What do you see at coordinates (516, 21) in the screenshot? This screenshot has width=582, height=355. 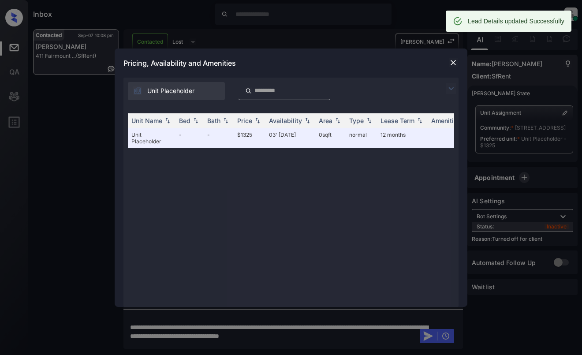 I see `div: Lead Details updated Successfully` at bounding box center [516, 21].